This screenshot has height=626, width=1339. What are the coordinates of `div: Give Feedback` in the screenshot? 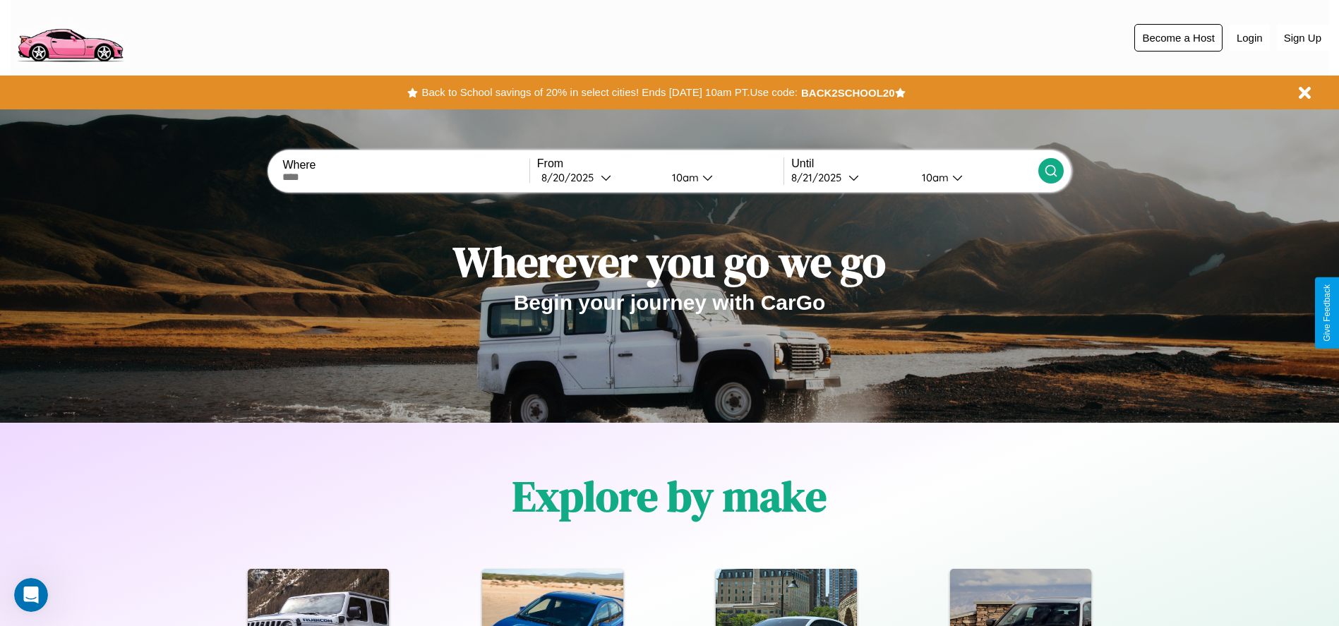 It's located at (1327, 313).